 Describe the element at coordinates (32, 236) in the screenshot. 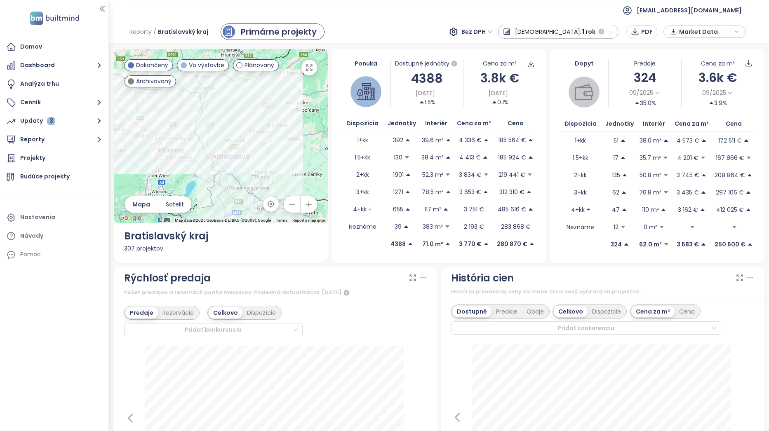

I see `div: Návody` at that location.